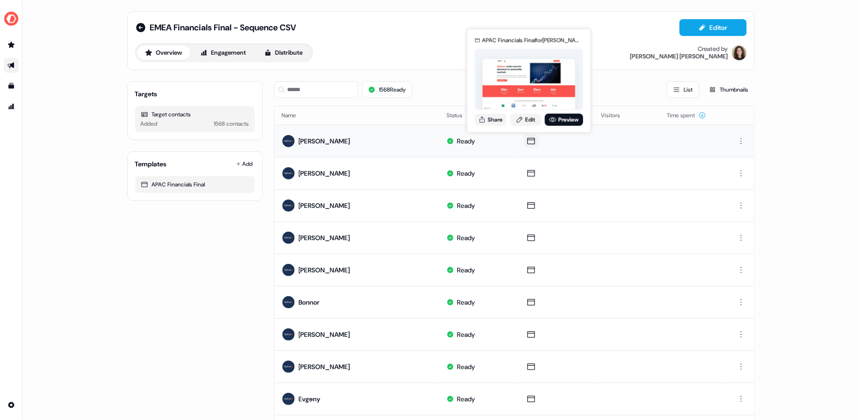 The image size is (859, 420). I want to click on a: Engagement, so click(223, 53).